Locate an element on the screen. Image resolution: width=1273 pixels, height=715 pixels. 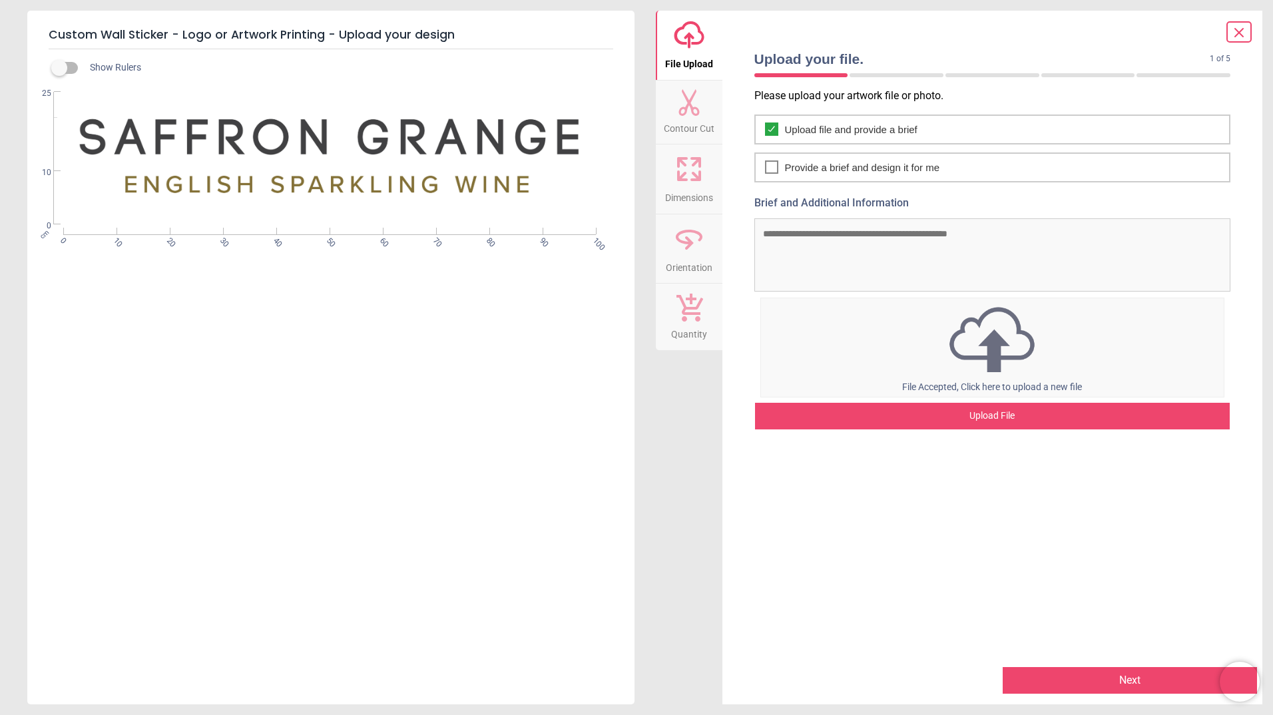
span: 30 is located at coordinates (221, 240).